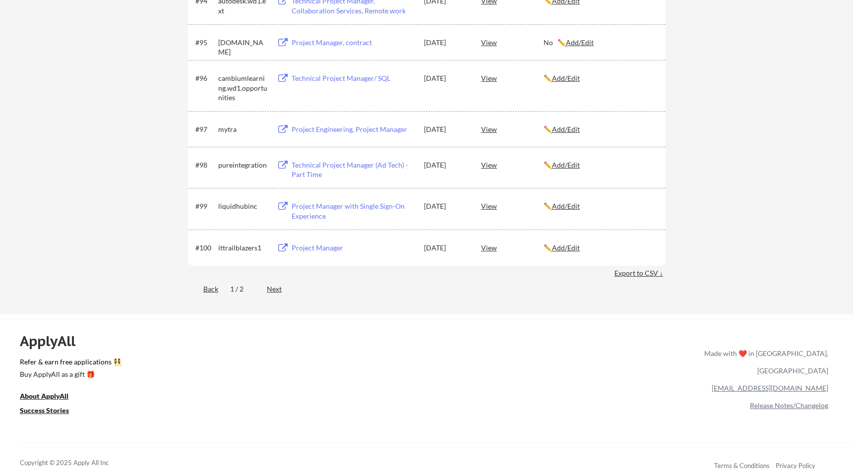 This screenshot has width=853, height=476. Describe the element at coordinates (353, 129) in the screenshot. I see `div: Project Engineering, Project Manager` at that location.